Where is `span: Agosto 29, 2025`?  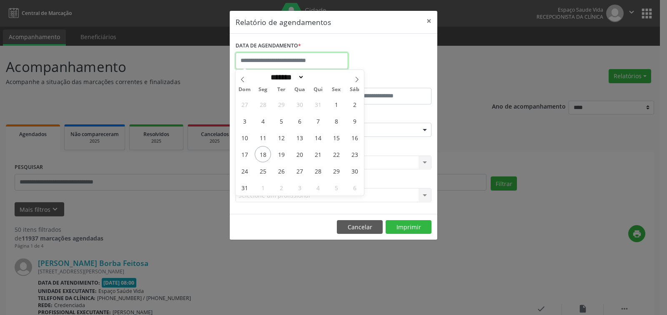
span: Agosto 29, 2025 is located at coordinates (336, 171).